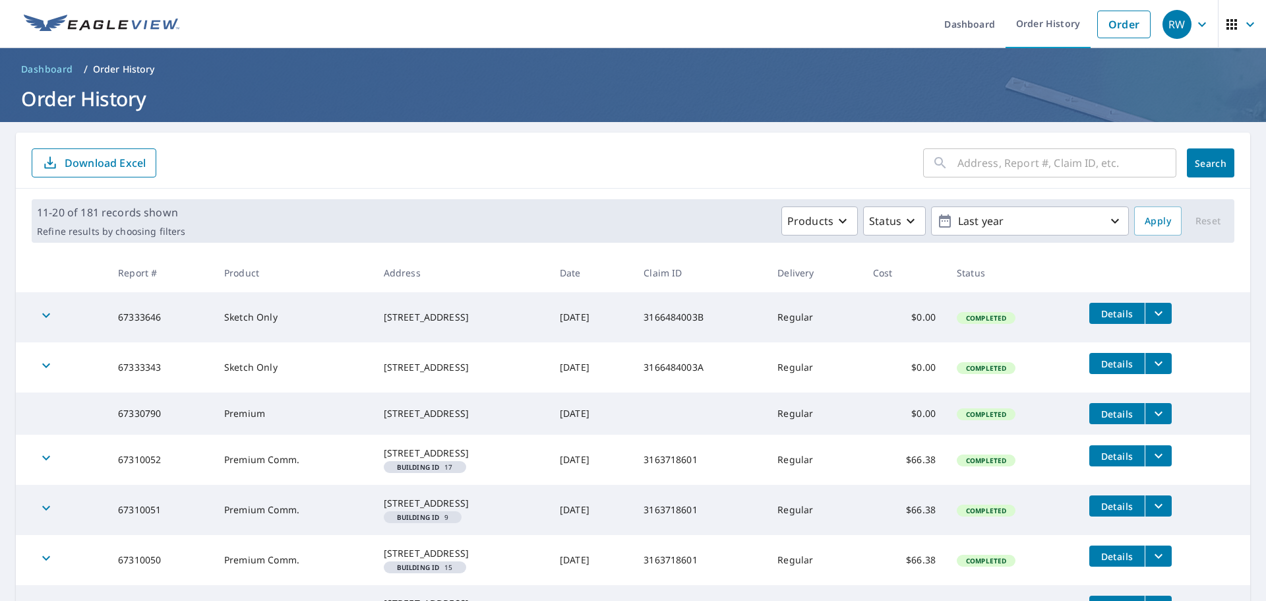  Describe the element at coordinates (700, 367) in the screenshot. I see `td: 3166484003A` at that location.